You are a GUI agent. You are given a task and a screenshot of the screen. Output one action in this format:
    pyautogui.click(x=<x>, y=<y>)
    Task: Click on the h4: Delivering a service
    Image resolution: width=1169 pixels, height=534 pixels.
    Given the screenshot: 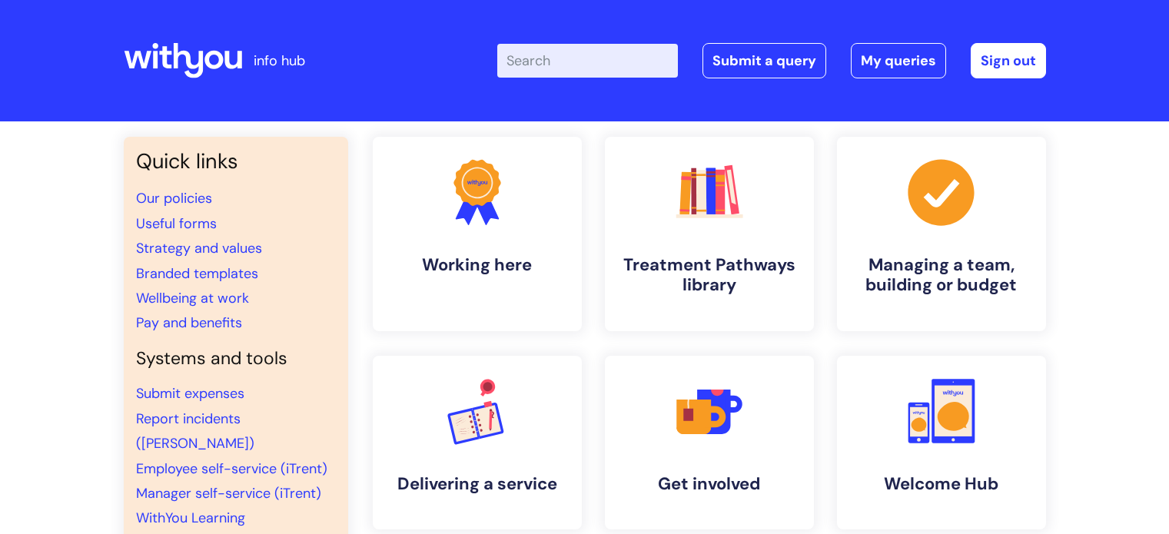 What is the action you would take?
    pyautogui.click(x=477, y=484)
    